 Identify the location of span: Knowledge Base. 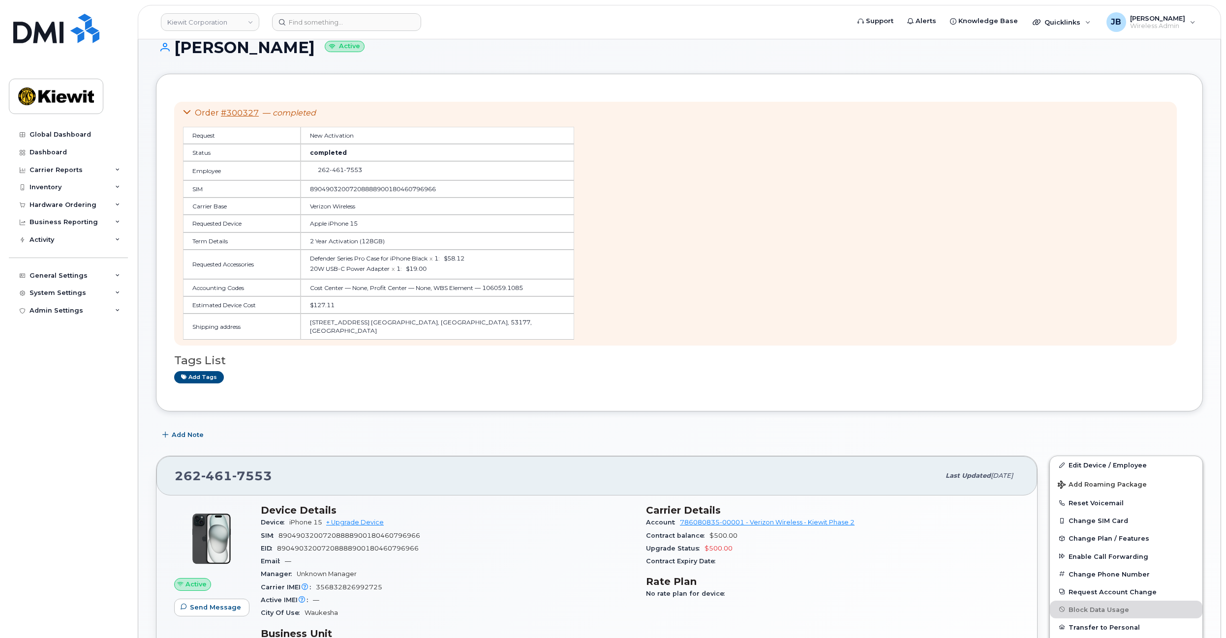
(988, 21).